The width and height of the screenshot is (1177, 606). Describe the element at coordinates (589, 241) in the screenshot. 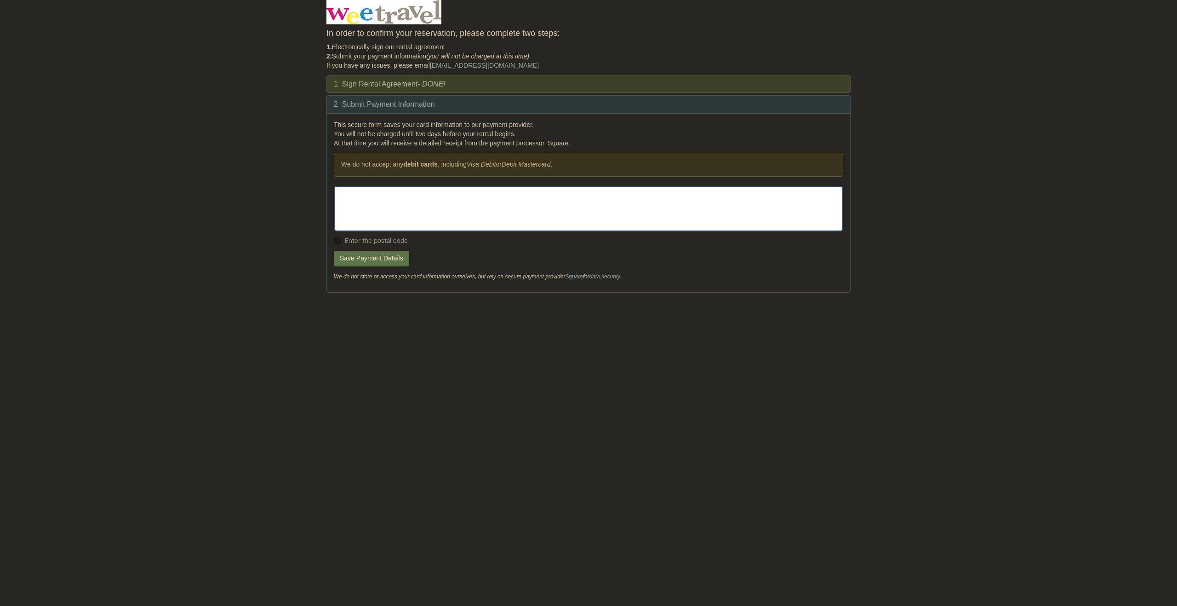

I see `span: Enter the postal code` at that location.